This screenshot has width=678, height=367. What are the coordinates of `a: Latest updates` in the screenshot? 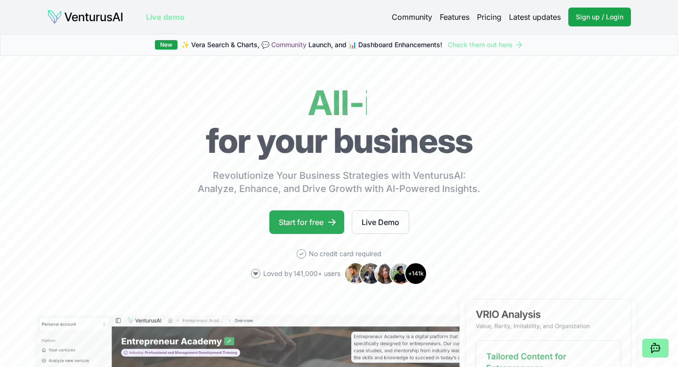 It's located at (535, 17).